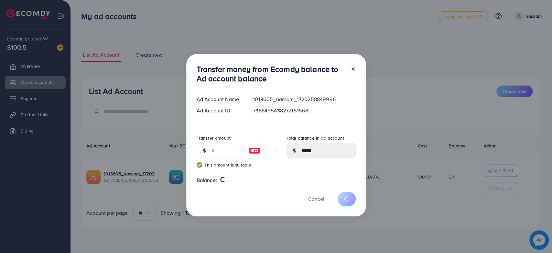 The image size is (552, 253). Describe the element at coordinates (271, 74) in the screenshot. I see `h3: Transfer money from Ecomdy balance to Ad account balance` at that location.